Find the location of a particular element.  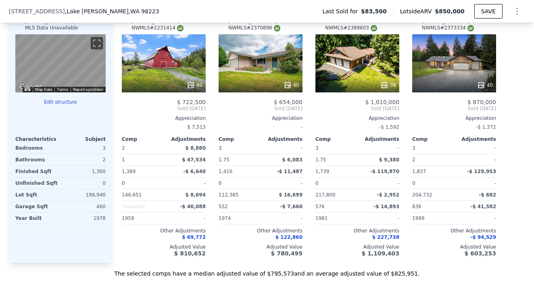

span: 836 is located at coordinates (417, 207).